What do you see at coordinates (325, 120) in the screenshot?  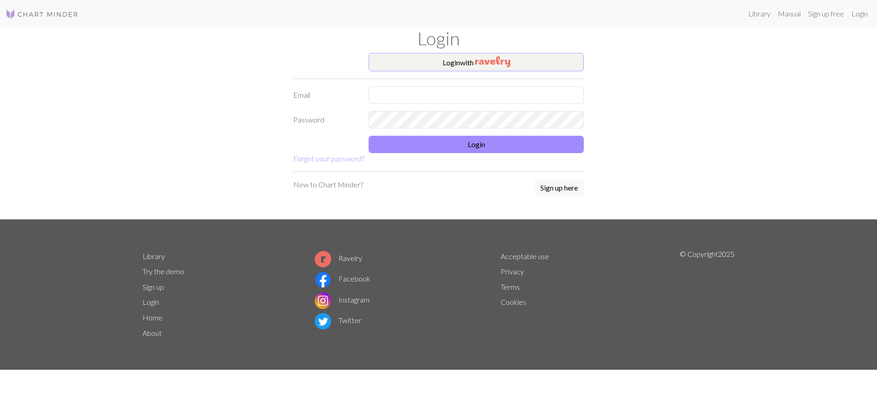 I see `label: Password` at bounding box center [325, 120].